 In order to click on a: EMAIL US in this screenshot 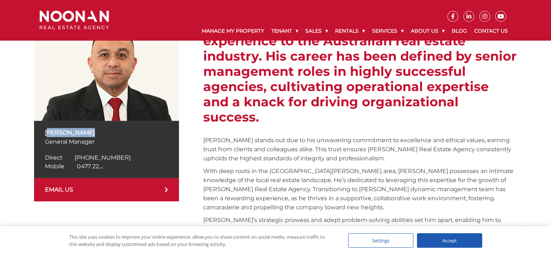, I will do `click(107, 189)`.